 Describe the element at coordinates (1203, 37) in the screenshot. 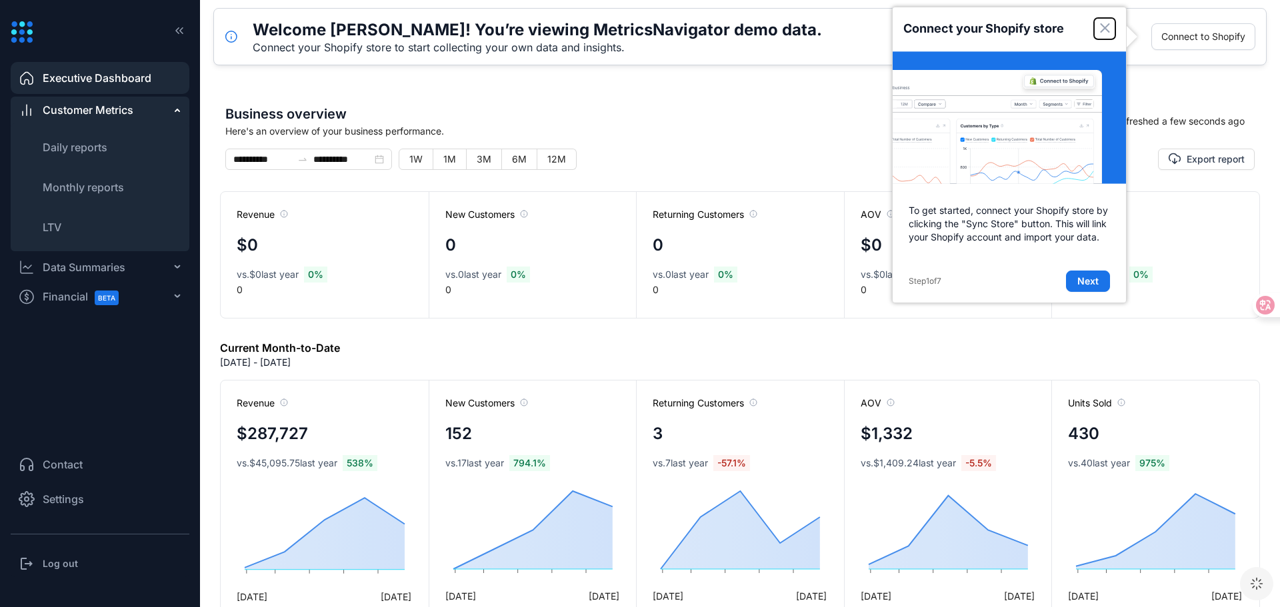

I see `span: Connect to Shopify` at that location.